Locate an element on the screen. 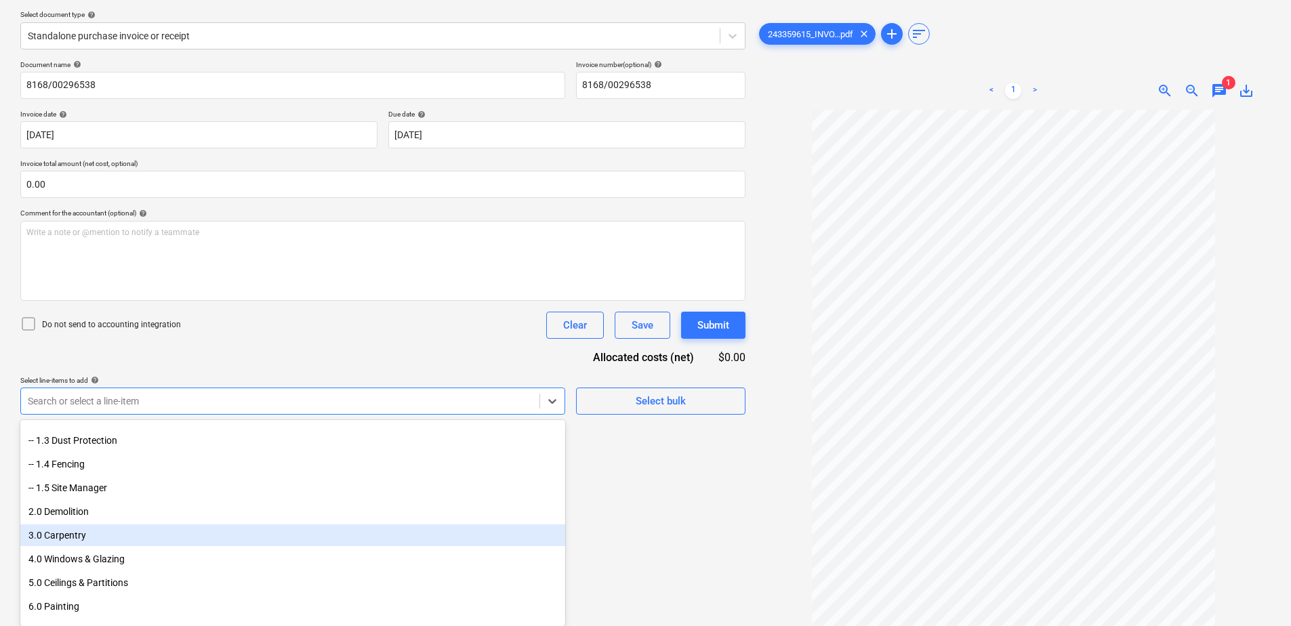 This screenshot has height=626, width=1291. div: -- 1.5 Site Manager is located at coordinates (293, 488).